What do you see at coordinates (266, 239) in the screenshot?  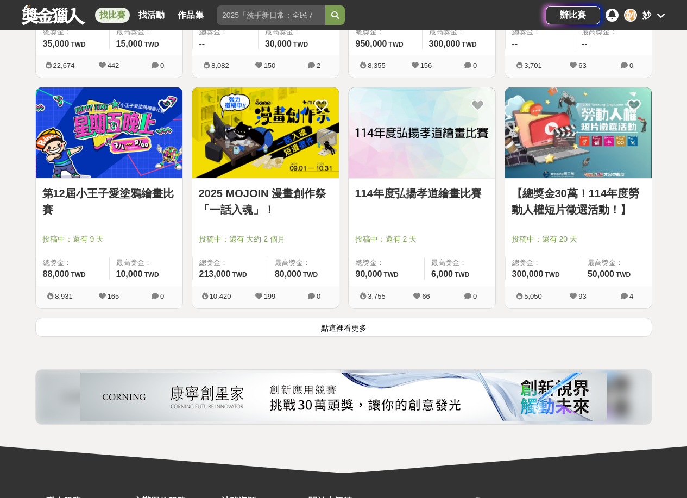 I see `span: 投稿中：還有 大約 2 個月` at bounding box center [266, 239].